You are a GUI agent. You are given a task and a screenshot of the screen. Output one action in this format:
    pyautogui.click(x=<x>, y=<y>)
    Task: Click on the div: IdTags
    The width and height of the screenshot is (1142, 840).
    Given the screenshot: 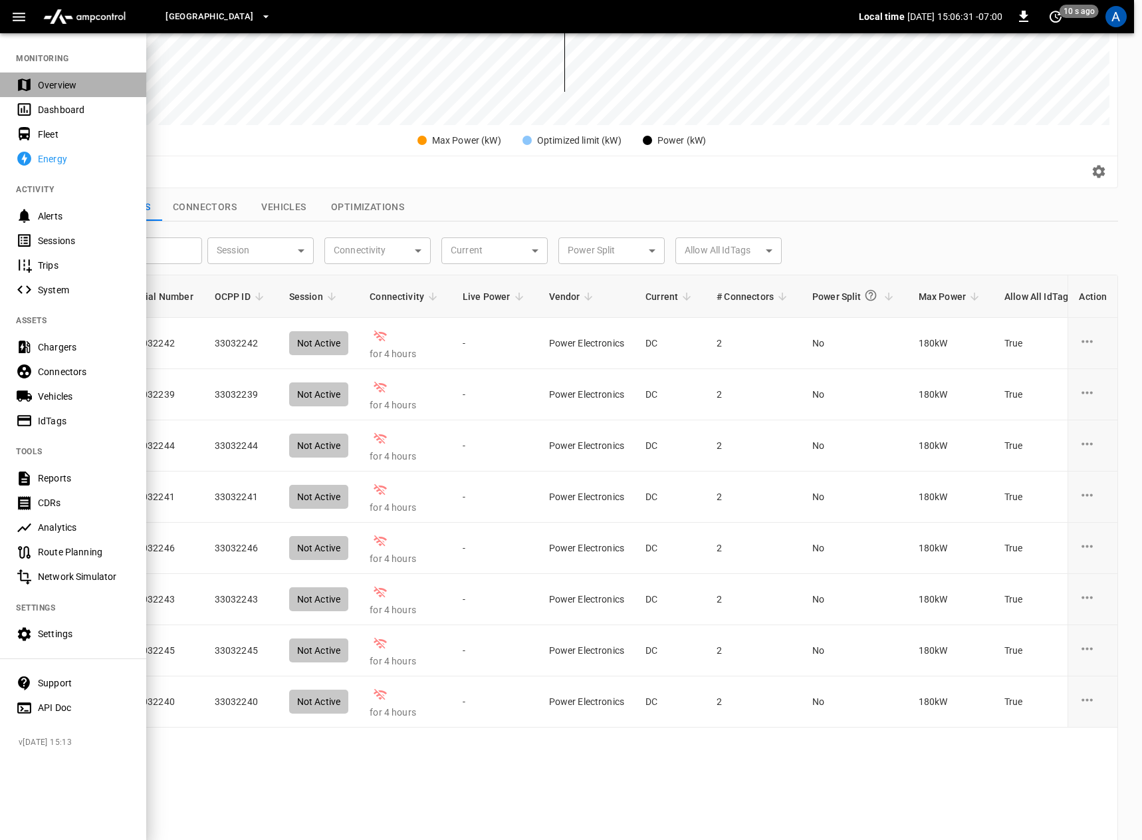 What is the action you would take?
    pyautogui.click(x=84, y=421)
    